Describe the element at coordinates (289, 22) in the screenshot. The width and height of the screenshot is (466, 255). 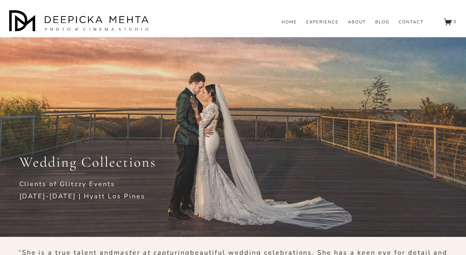
I see `a: HOME` at that location.